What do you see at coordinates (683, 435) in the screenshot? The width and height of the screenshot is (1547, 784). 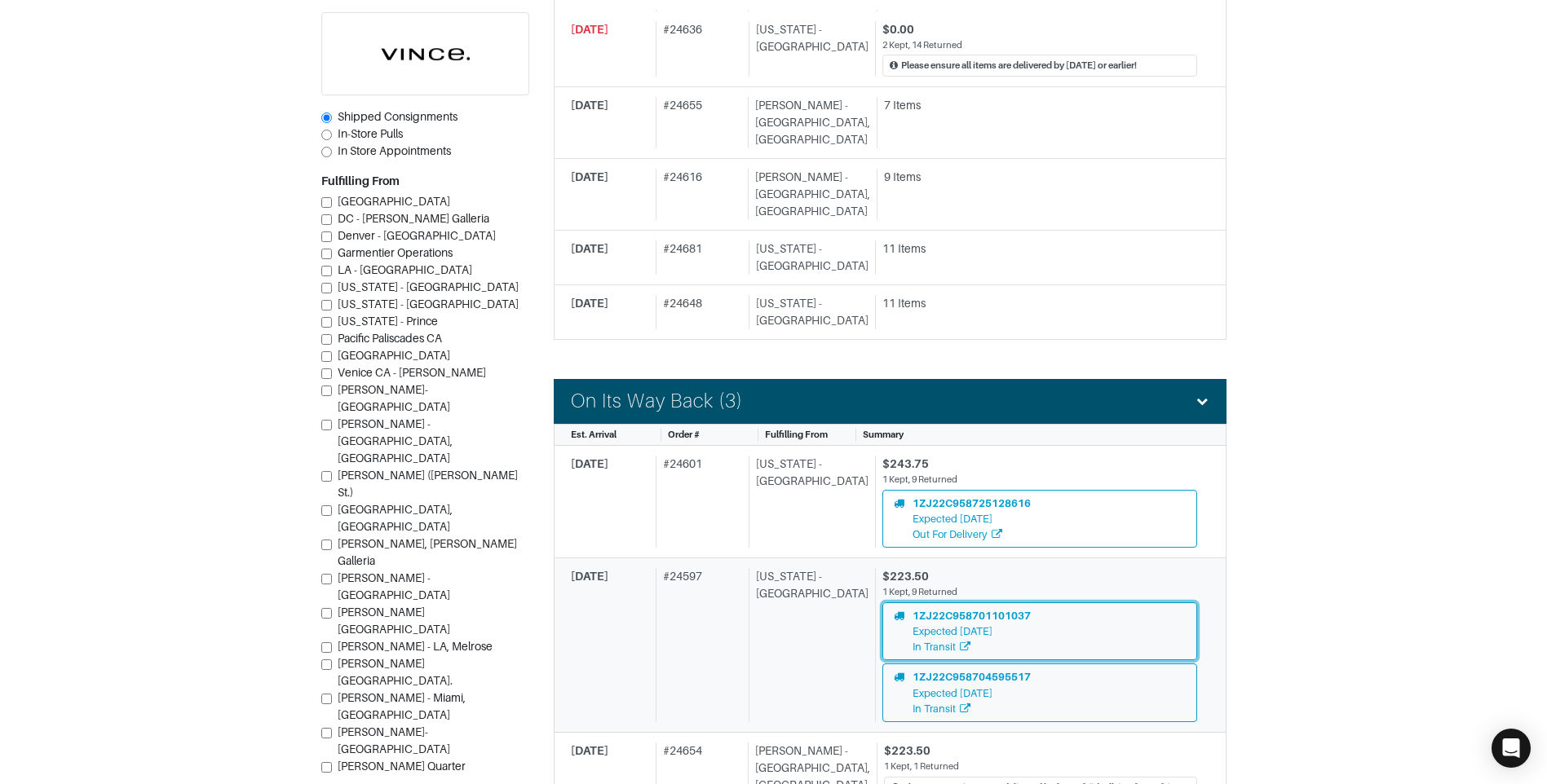 I see `span: Order #` at bounding box center [683, 435].